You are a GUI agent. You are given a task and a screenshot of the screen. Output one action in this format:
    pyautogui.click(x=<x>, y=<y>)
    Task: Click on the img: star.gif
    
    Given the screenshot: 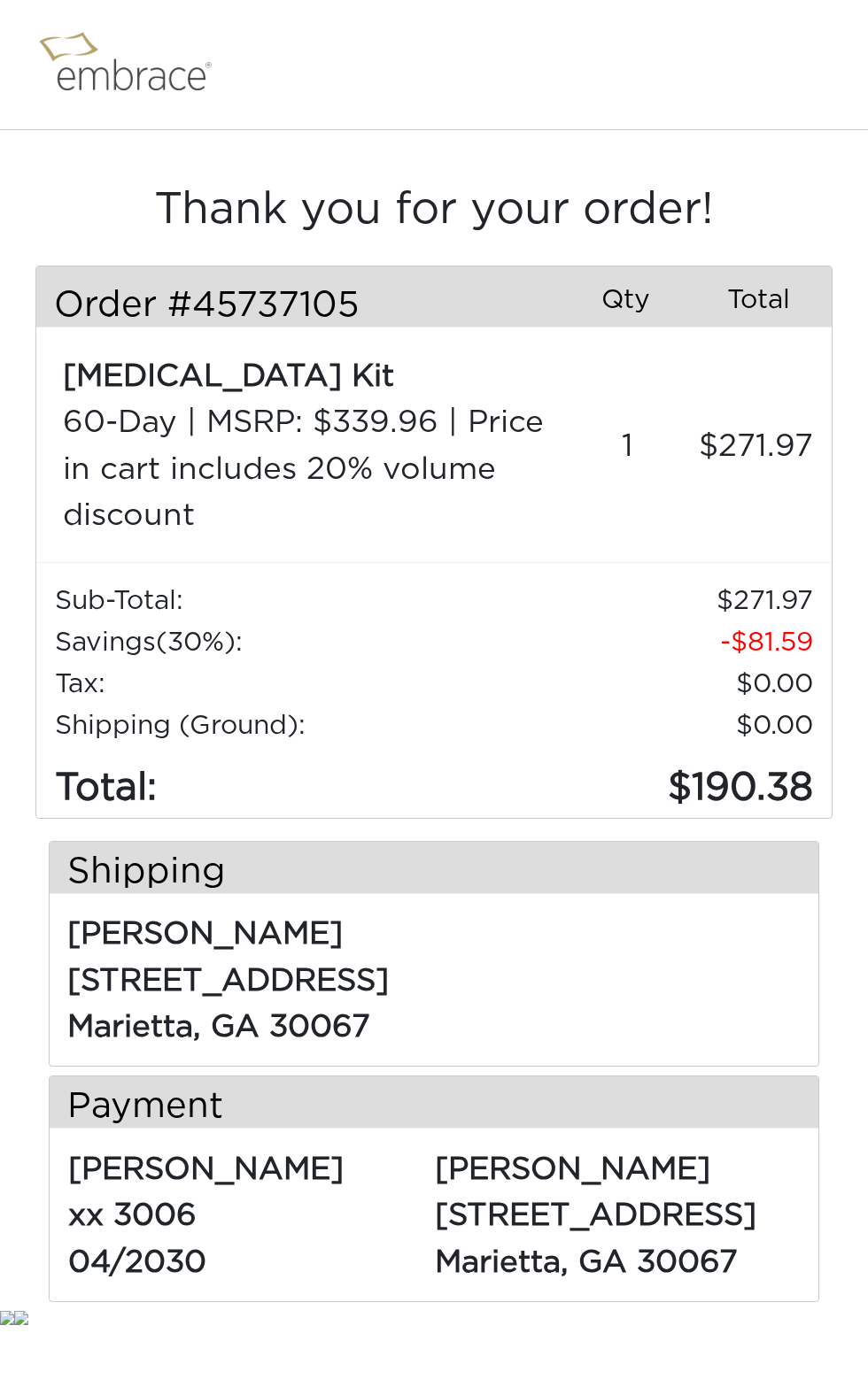 What is the action you would take?
    pyautogui.click(x=21, y=1319)
    